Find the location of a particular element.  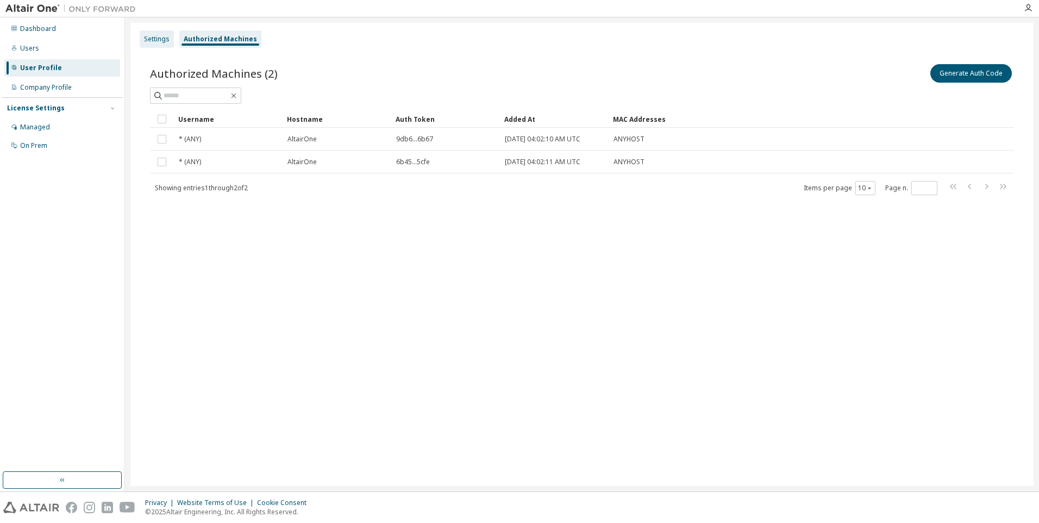

div: Settings is located at coordinates (156, 39).